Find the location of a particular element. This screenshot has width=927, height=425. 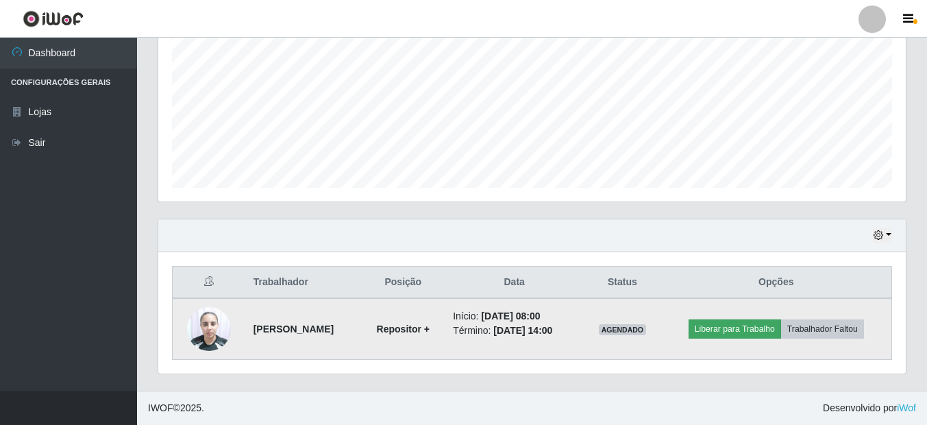

th: Opções is located at coordinates (777, 282).